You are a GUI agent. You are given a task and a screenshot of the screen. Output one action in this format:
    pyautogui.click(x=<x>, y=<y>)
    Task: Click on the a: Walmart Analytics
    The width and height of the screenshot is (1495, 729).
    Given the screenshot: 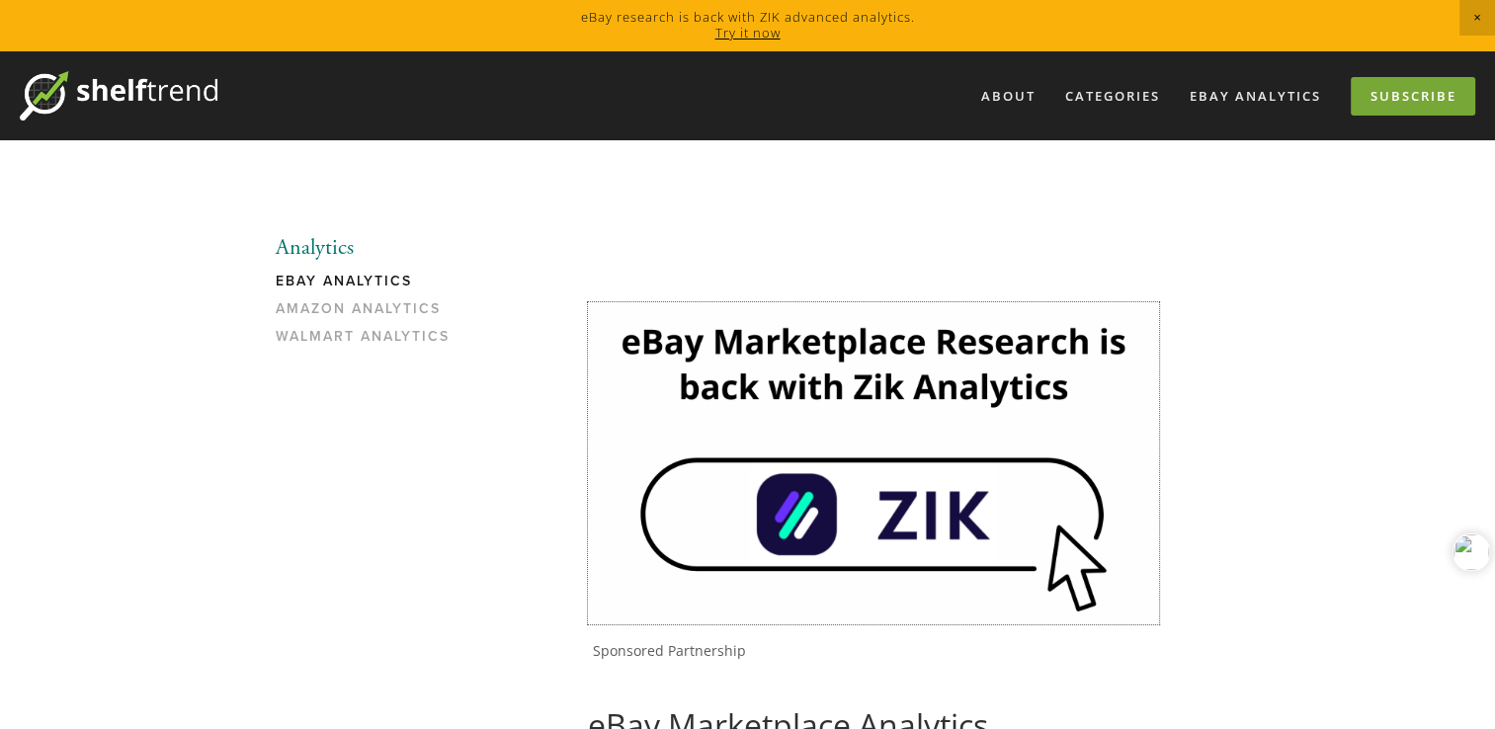 What is the action you would take?
    pyautogui.click(x=370, y=342)
    